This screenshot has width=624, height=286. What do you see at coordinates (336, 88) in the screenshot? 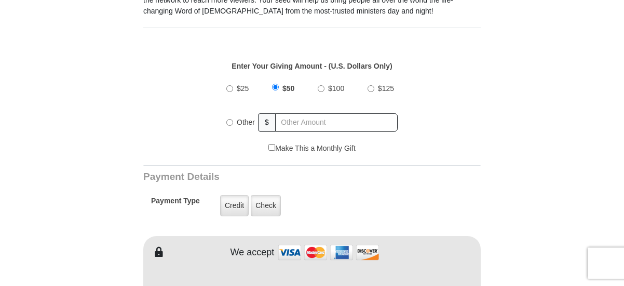
I see `span: $100` at bounding box center [336, 88].